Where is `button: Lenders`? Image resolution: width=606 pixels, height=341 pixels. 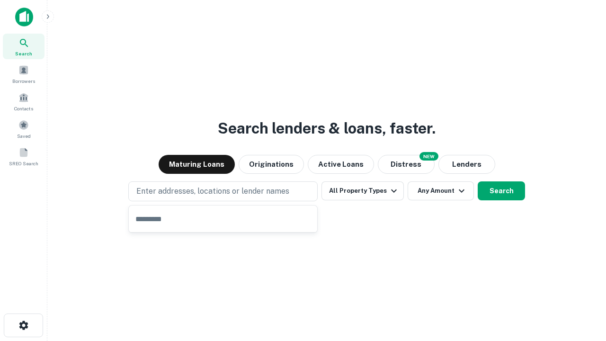 button: Lenders is located at coordinates (467, 164).